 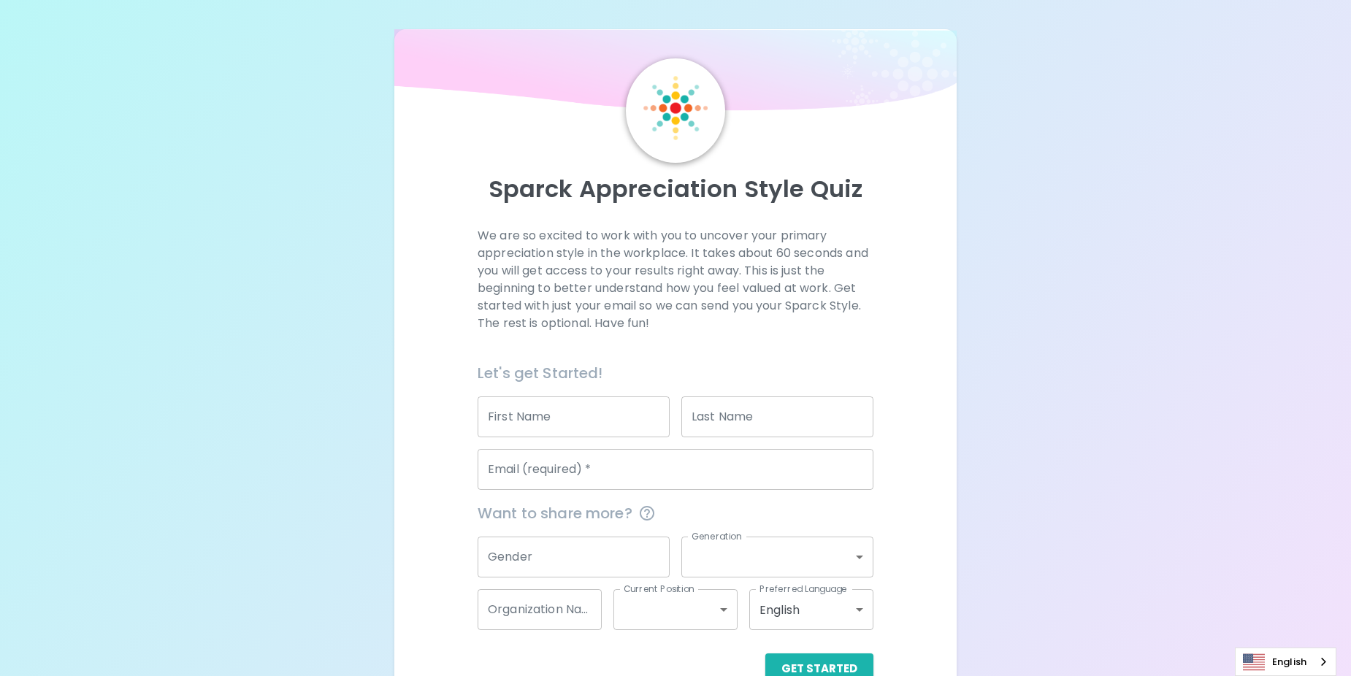 What do you see at coordinates (647, 513) in the screenshot?
I see `svg: This information is completely confidential and only used for aggregated appreciation studies at ...` at bounding box center [647, 513].